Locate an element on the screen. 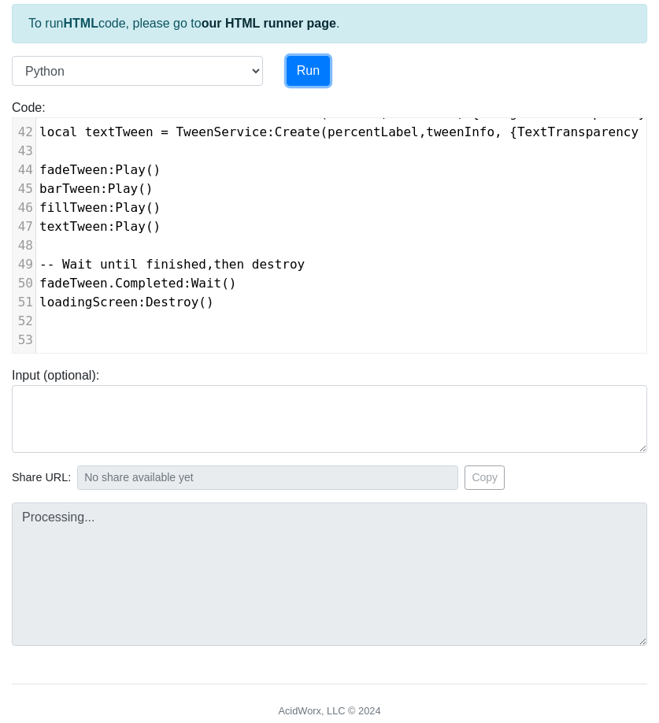 This screenshot has height=723, width=659. span: then is located at coordinates (229, 264).